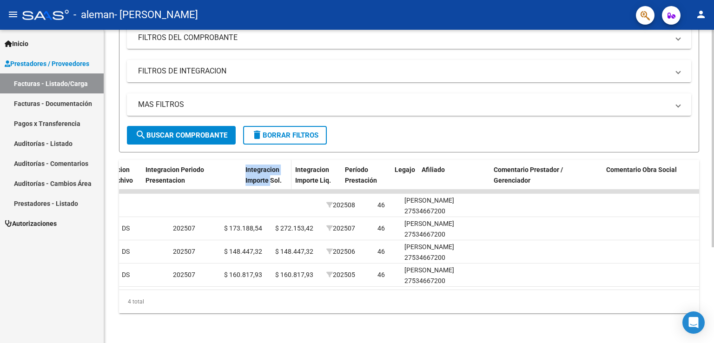 Image resolution: width=714 pixels, height=343 pixels. What do you see at coordinates (404, 38) in the screenshot?
I see `mat-panel-title: FILTROS DEL COMPROBANTE` at bounding box center [404, 38].